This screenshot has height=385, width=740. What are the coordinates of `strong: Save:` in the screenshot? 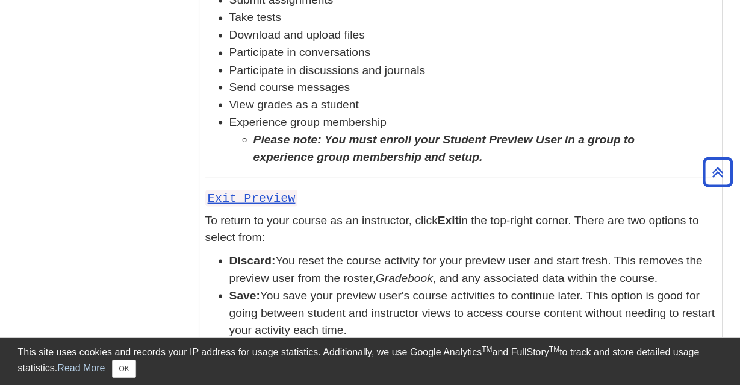 It's located at (244, 295).